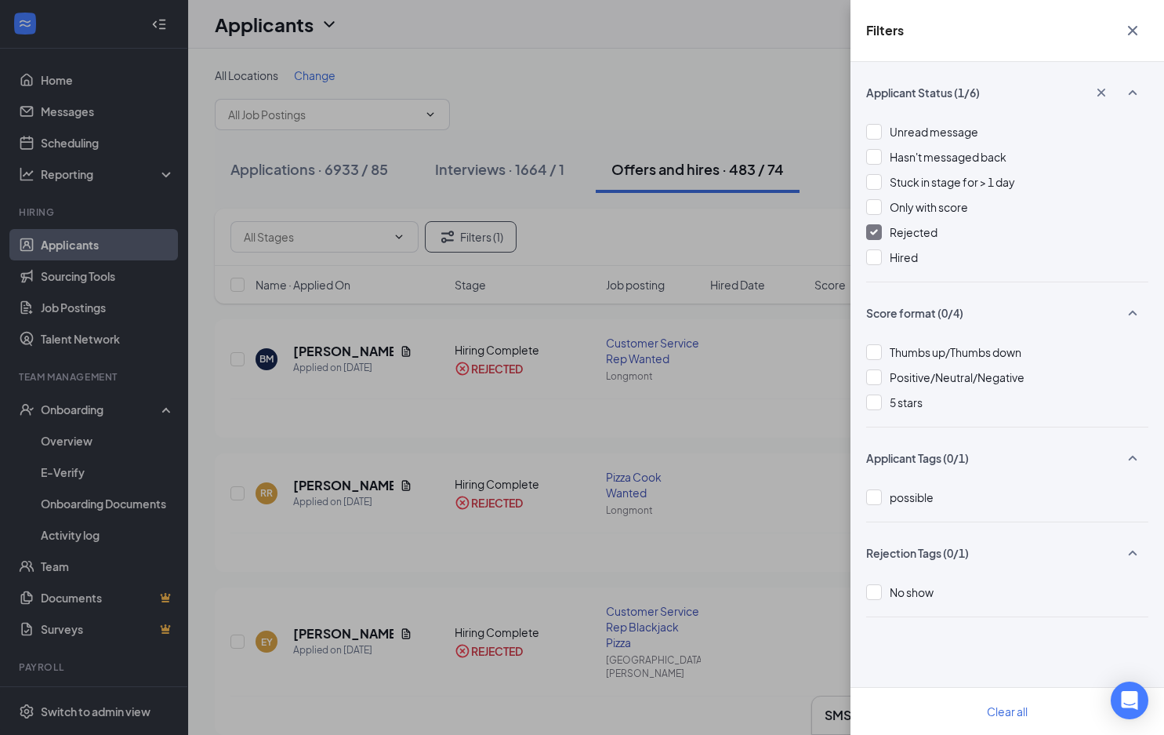 The image size is (1164, 735). What do you see at coordinates (948, 157) in the screenshot?
I see `span: Hasn't messaged back` at bounding box center [948, 157].